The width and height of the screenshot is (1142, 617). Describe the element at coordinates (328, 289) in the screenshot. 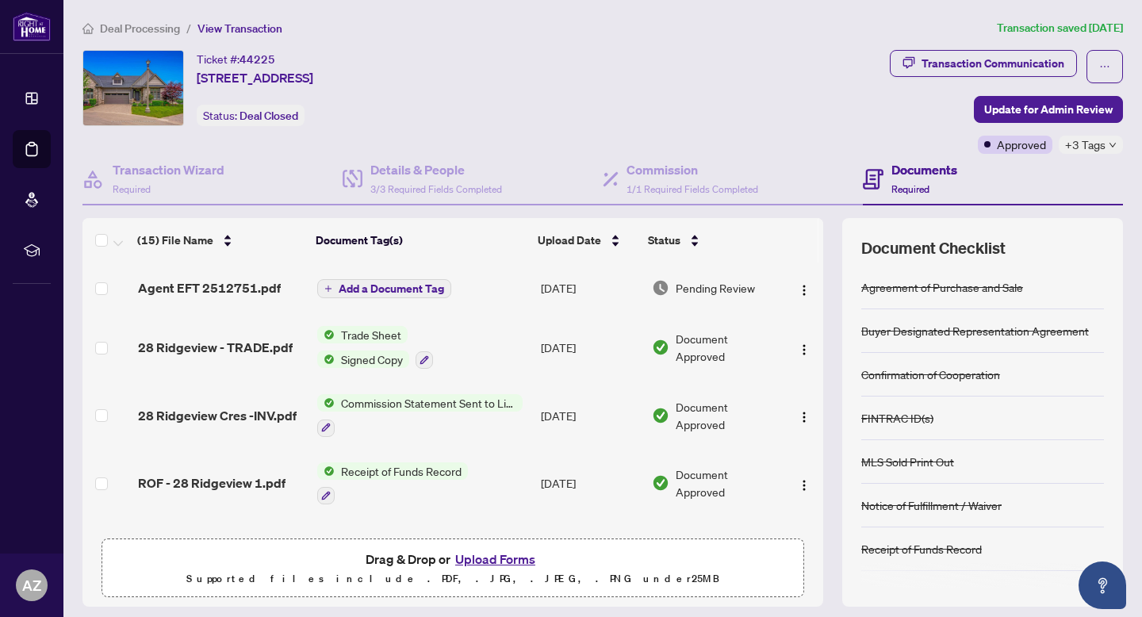

I see `span: plus` at that location.